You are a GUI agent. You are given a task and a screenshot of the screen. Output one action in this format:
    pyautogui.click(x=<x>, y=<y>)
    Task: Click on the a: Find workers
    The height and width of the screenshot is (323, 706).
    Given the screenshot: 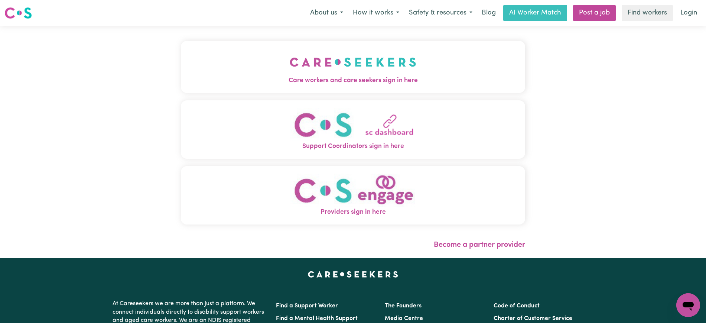 What is the action you would take?
    pyautogui.click(x=648, y=13)
    